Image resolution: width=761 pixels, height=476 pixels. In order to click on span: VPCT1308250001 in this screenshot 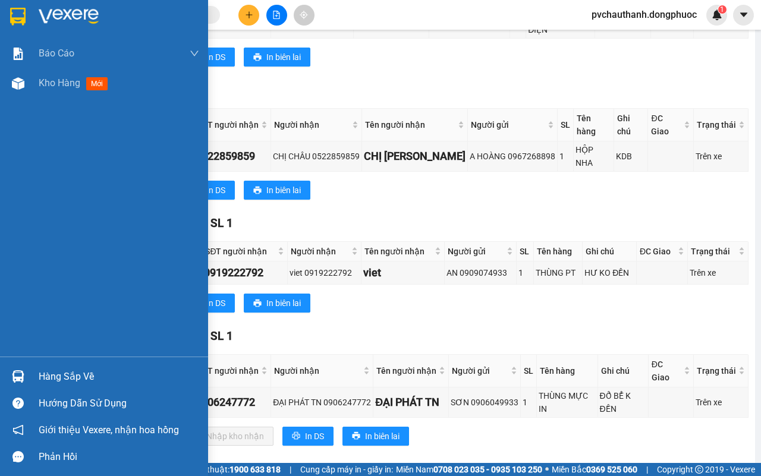, I will do `click(92, 80)`.